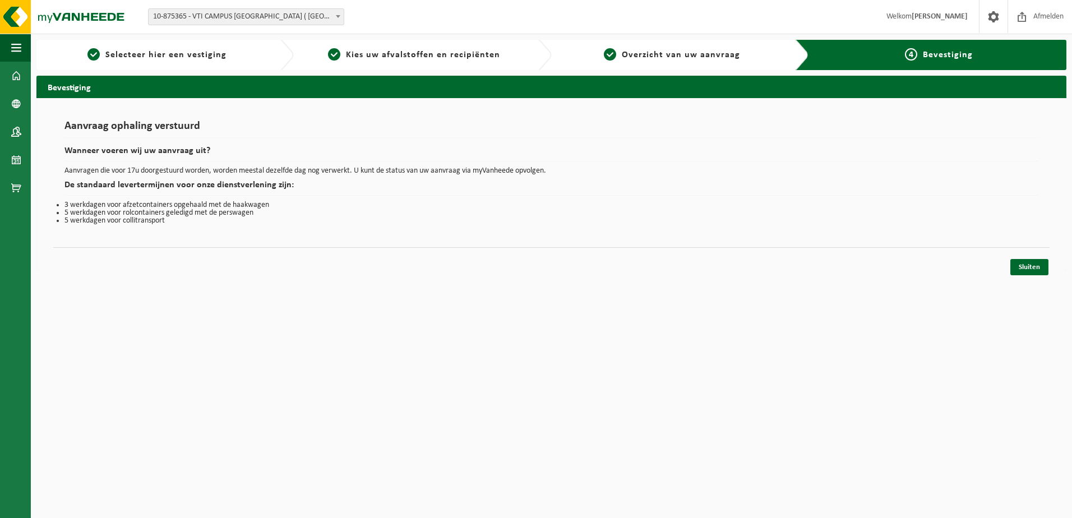 This screenshot has height=518, width=1072. I want to click on h2: Bevestiging, so click(551, 86).